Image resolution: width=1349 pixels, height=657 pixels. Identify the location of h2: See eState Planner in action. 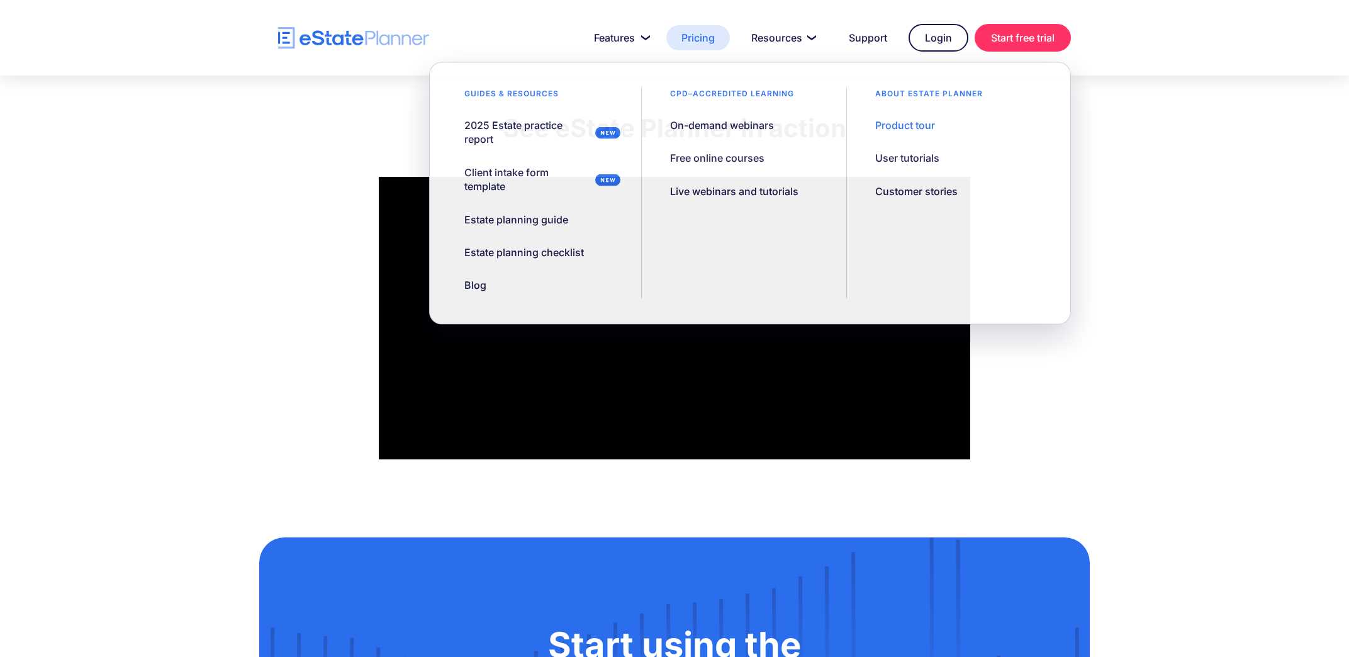
(675, 128).